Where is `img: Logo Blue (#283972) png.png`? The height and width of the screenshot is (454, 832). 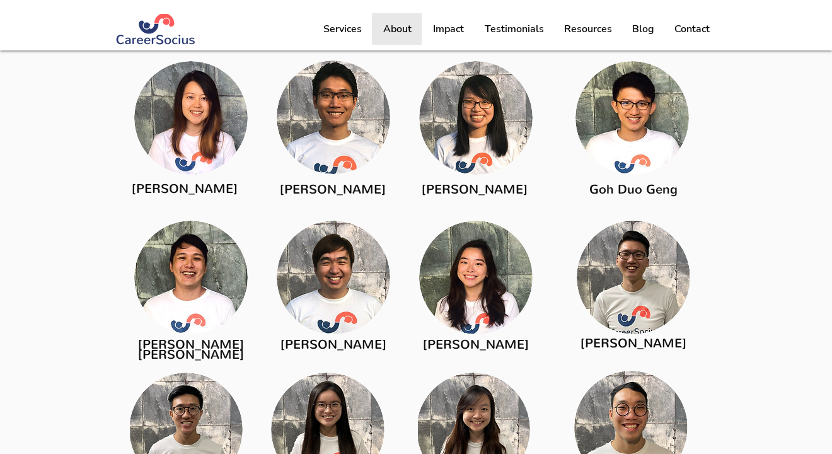 img: Logo Blue (#283972) png.png is located at coordinates (156, 29).